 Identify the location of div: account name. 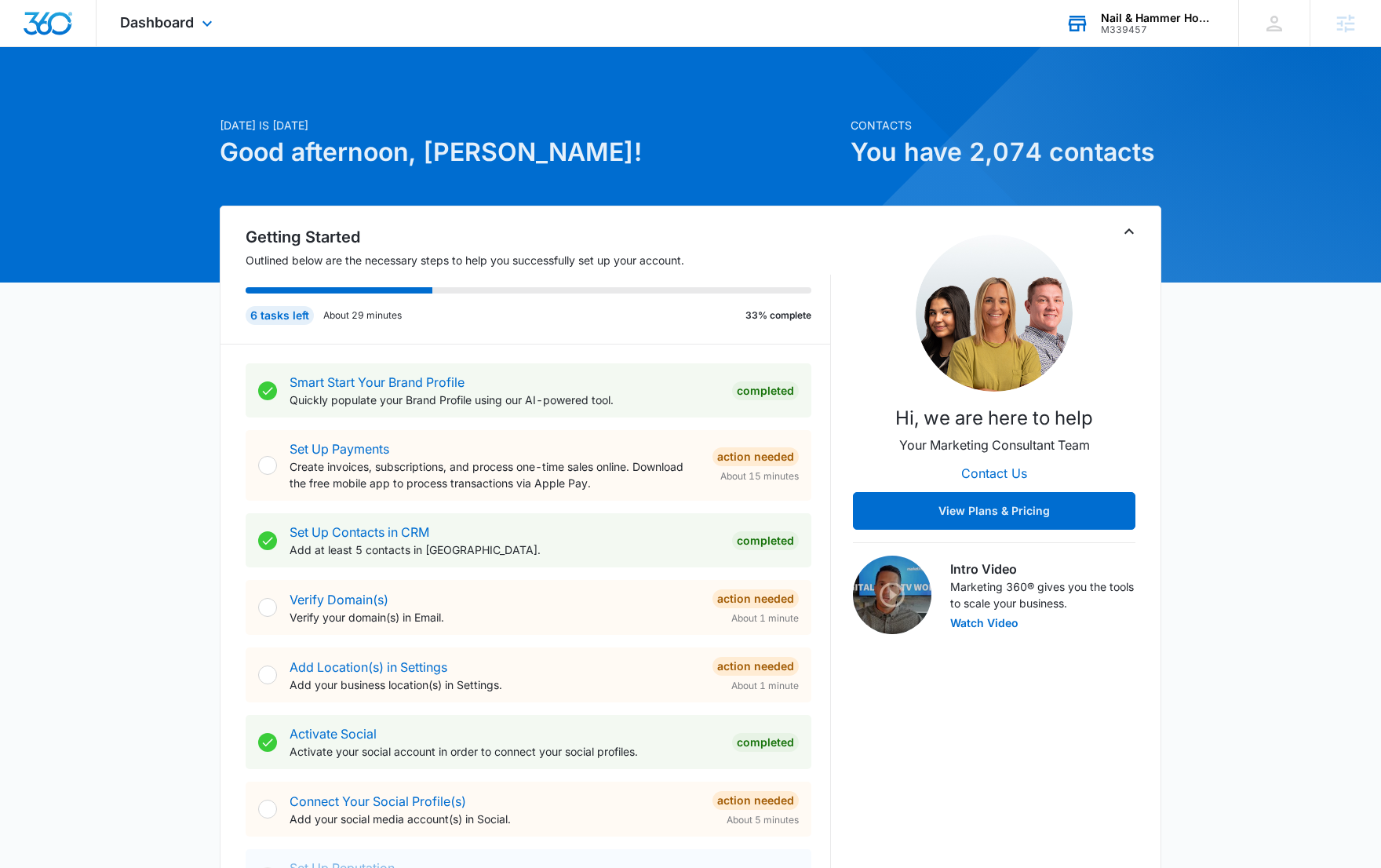
(1158, 18).